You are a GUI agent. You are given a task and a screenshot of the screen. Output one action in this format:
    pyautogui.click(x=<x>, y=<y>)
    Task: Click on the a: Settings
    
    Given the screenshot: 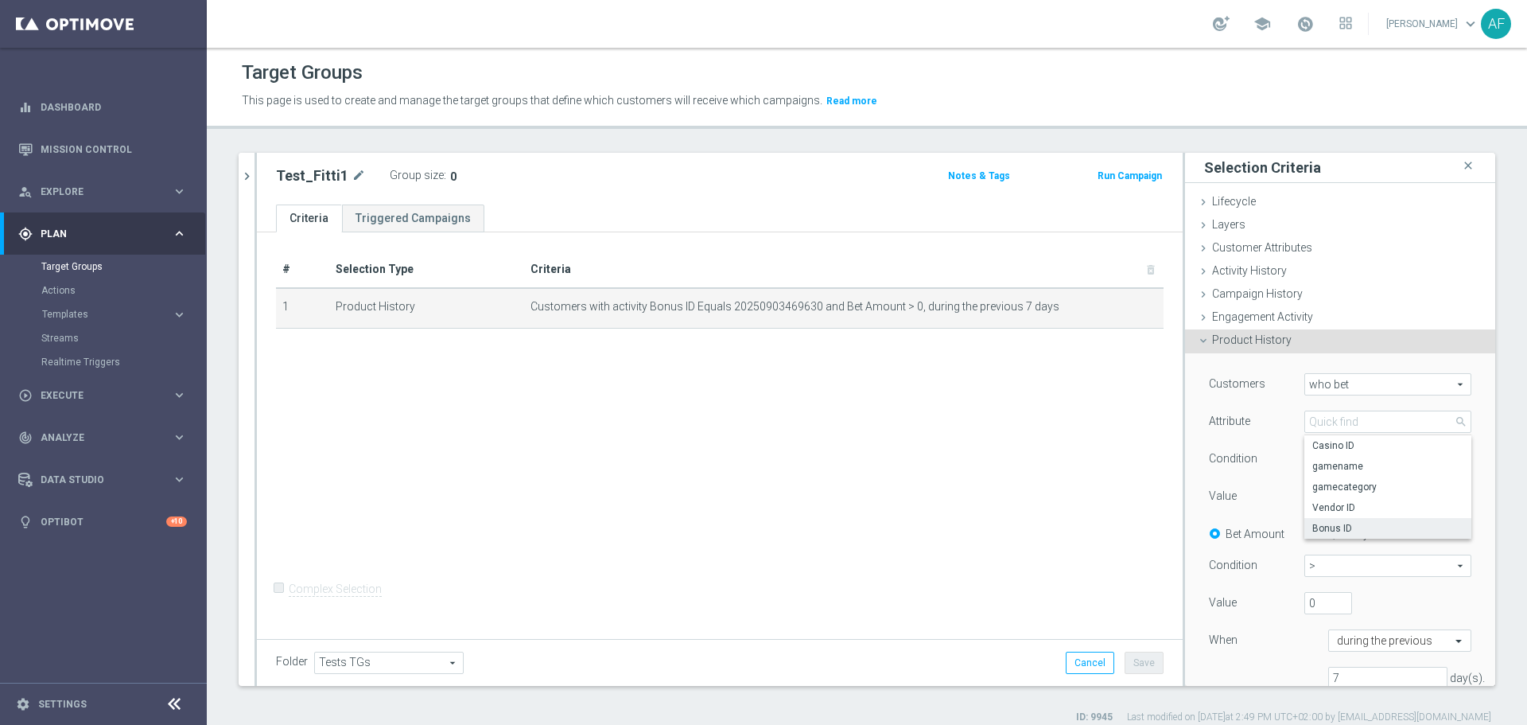 What is the action you would take?
    pyautogui.click(x=62, y=704)
    